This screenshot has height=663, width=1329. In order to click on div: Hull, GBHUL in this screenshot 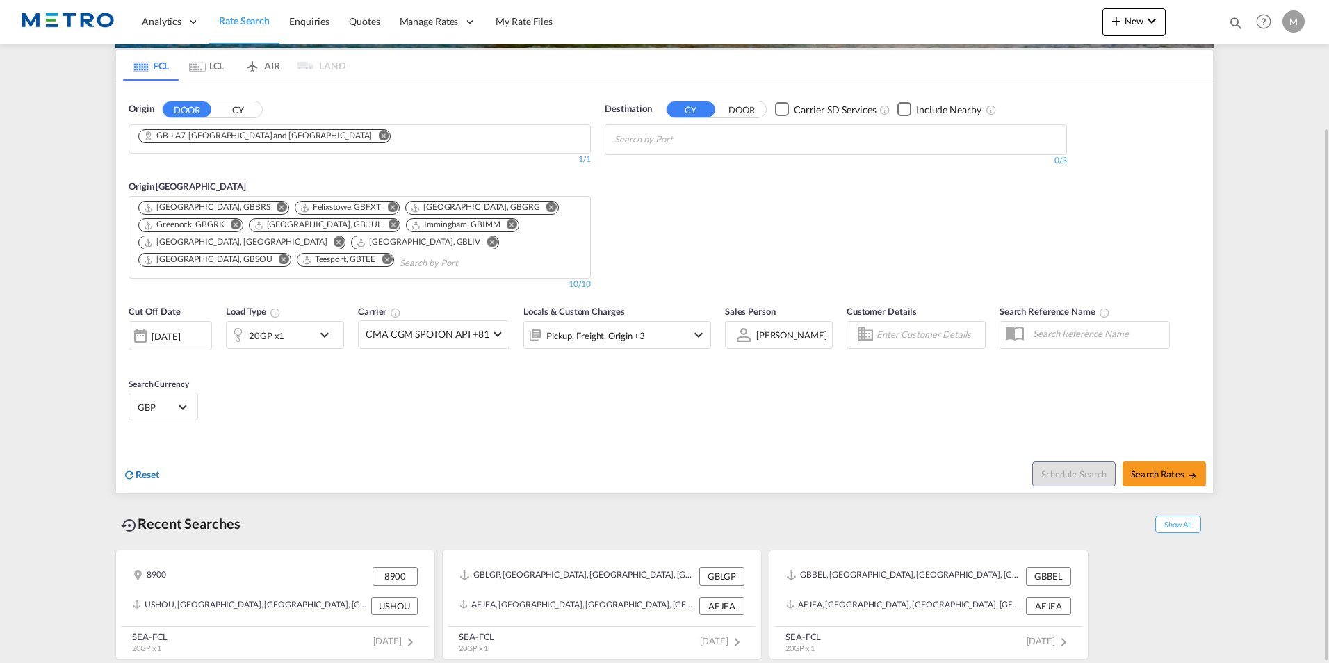, I will do `click(318, 225)`.